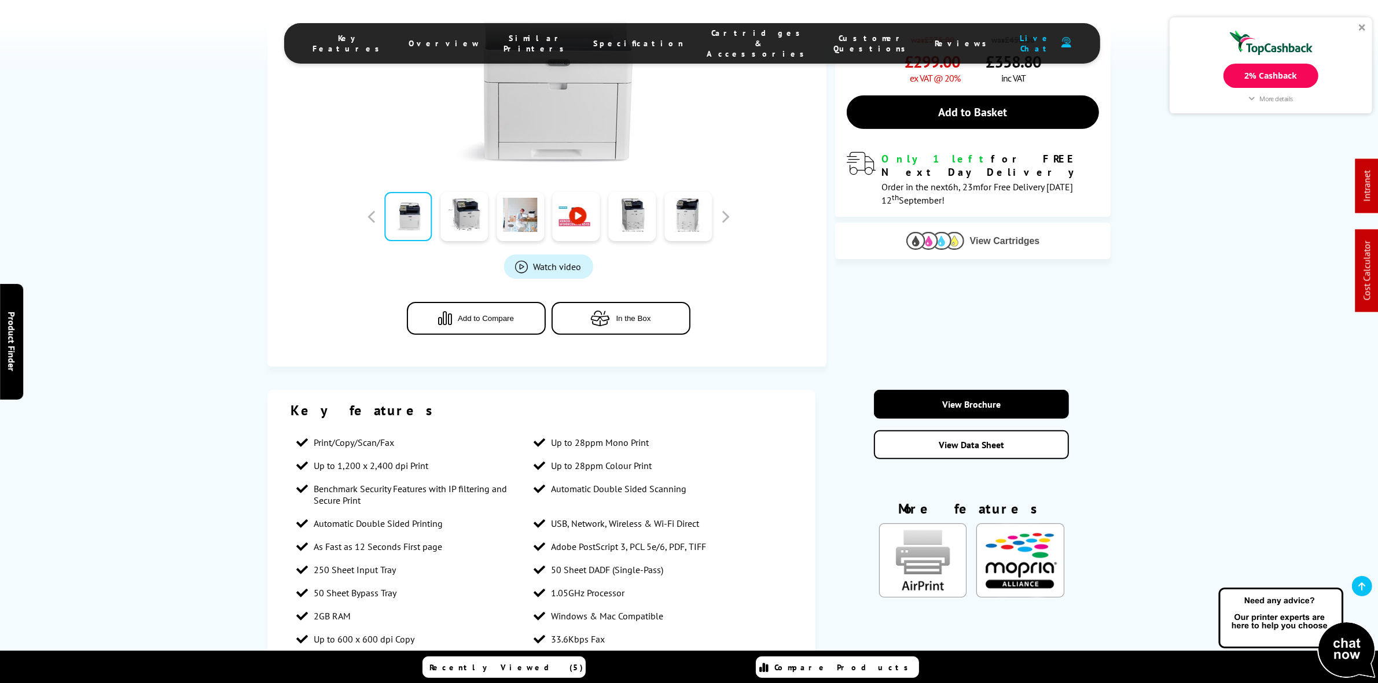 The width and height of the screenshot is (1378, 683). I want to click on span: Recently Viewed (5), so click(507, 668).